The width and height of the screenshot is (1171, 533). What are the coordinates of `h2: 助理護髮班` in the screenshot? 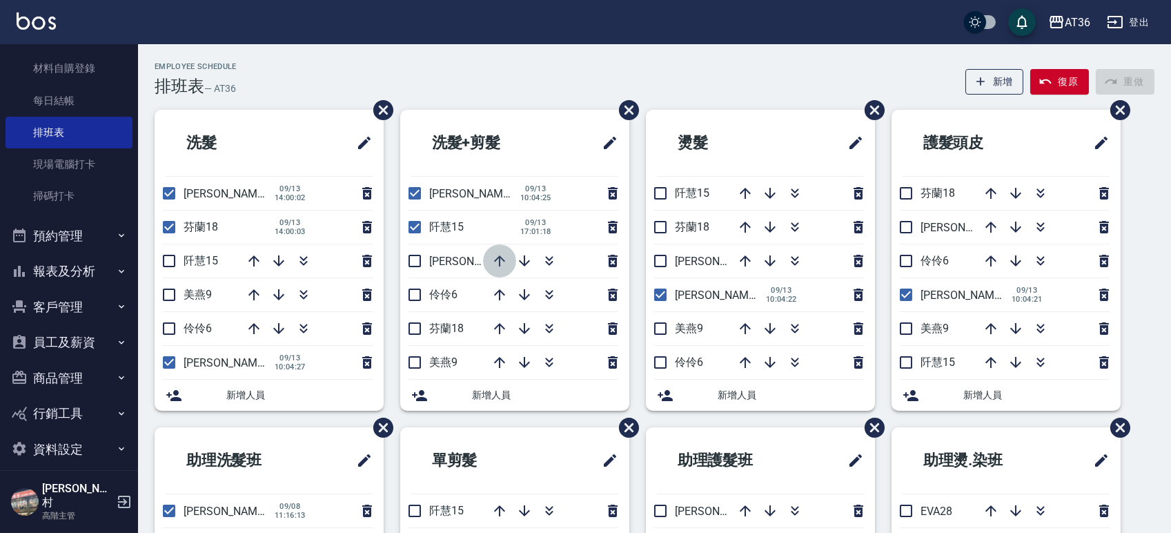 It's located at (731, 460).